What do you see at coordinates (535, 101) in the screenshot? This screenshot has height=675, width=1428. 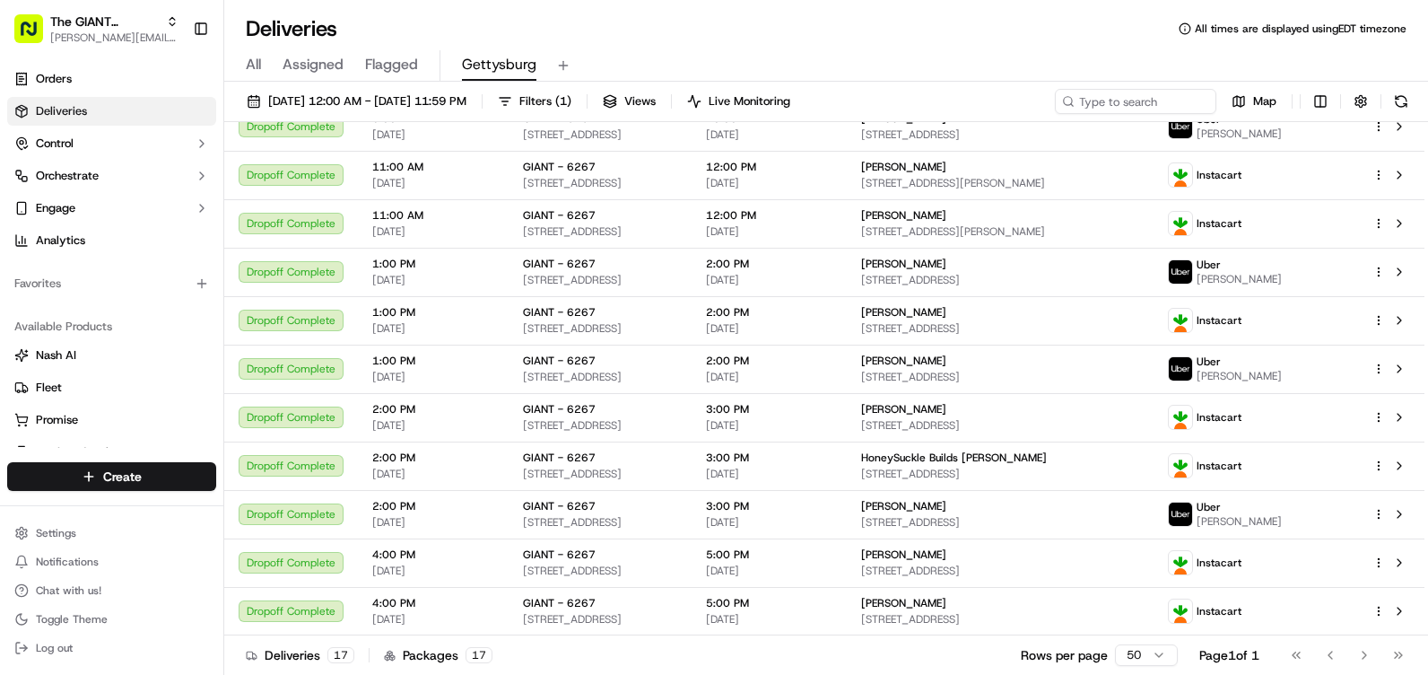 I see `button: Filters(1)` at bounding box center [535, 101].